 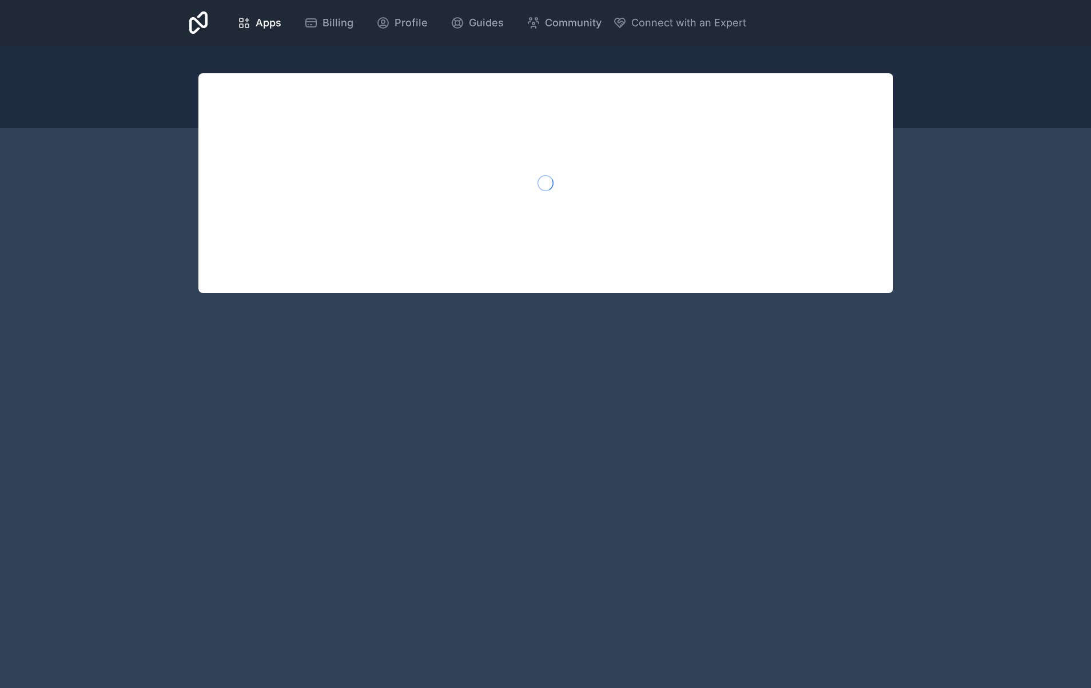 I want to click on span: Billing, so click(x=338, y=23).